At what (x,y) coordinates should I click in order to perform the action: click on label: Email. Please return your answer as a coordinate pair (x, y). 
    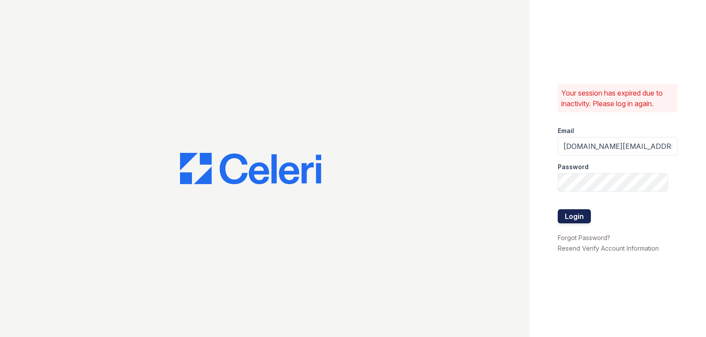
    Looking at the image, I should click on (565, 131).